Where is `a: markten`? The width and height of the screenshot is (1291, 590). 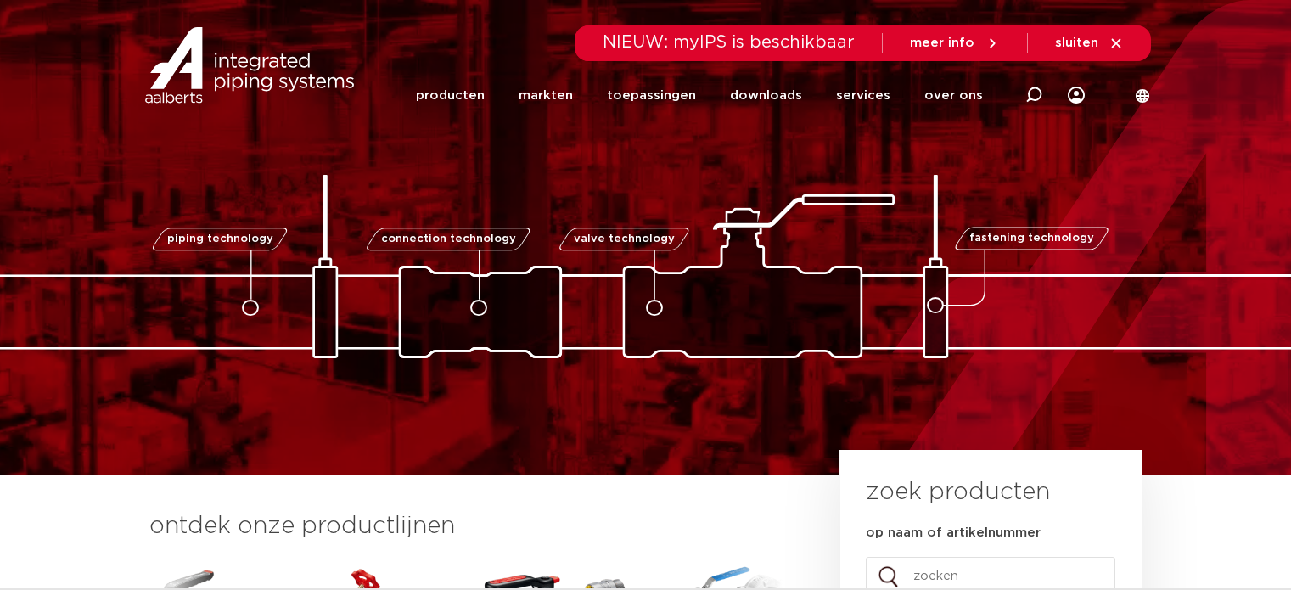 a: markten is located at coordinates (546, 95).